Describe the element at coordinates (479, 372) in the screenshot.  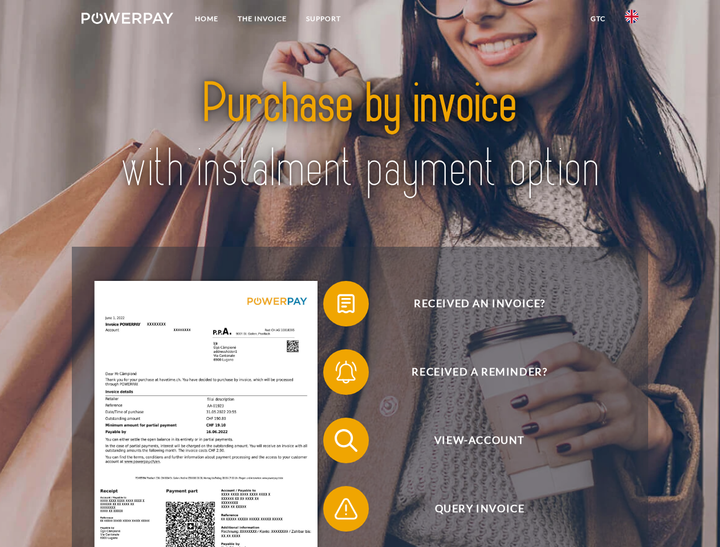
I see `span: Received a reminder?` at that location.